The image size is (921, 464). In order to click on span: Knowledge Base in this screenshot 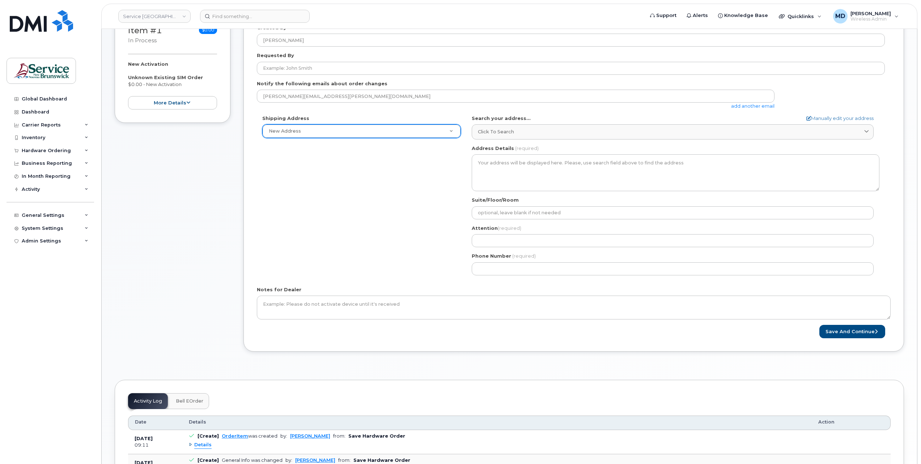, I will do `click(746, 16)`.